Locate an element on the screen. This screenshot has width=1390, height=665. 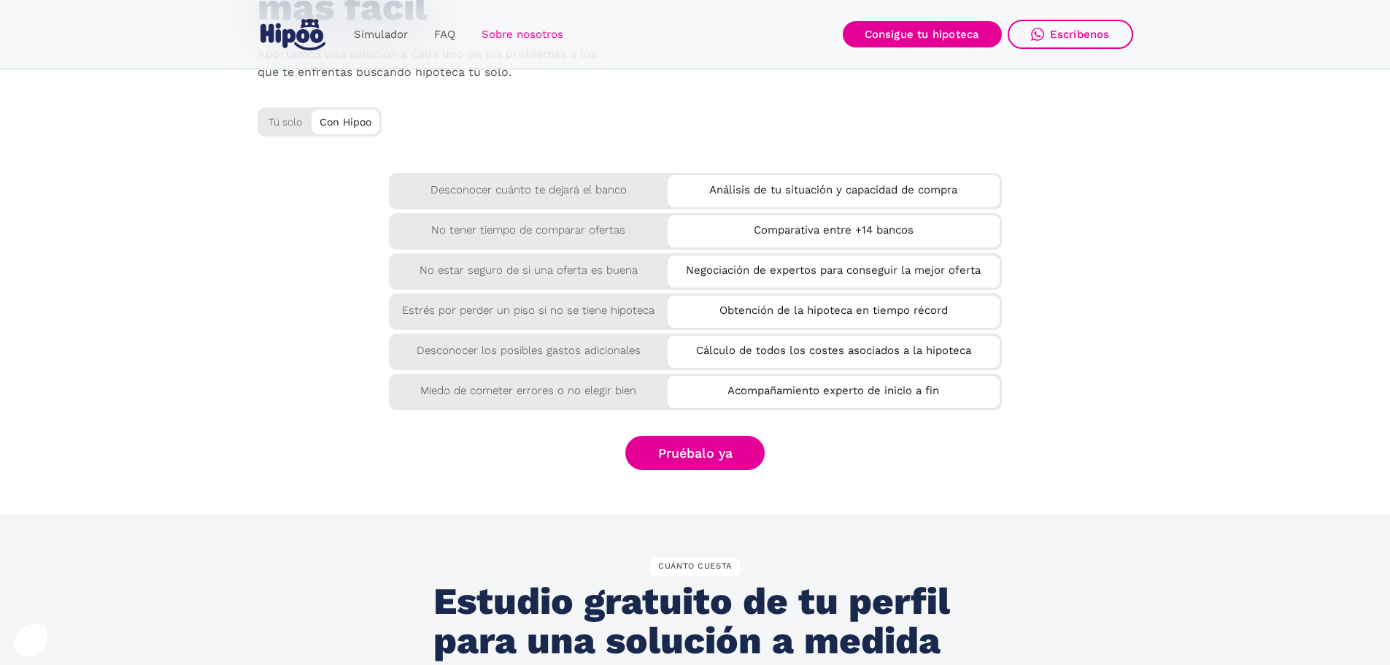
div: Desconocer cuánto te dejará el banco is located at coordinates (528, 186).